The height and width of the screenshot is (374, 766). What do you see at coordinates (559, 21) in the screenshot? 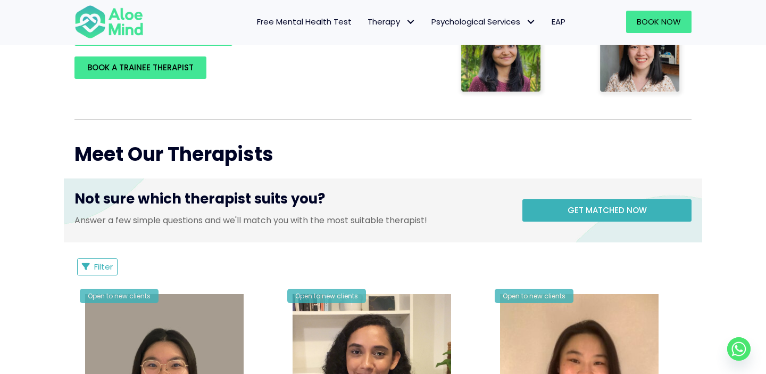
I see `span: EAP` at bounding box center [559, 21].